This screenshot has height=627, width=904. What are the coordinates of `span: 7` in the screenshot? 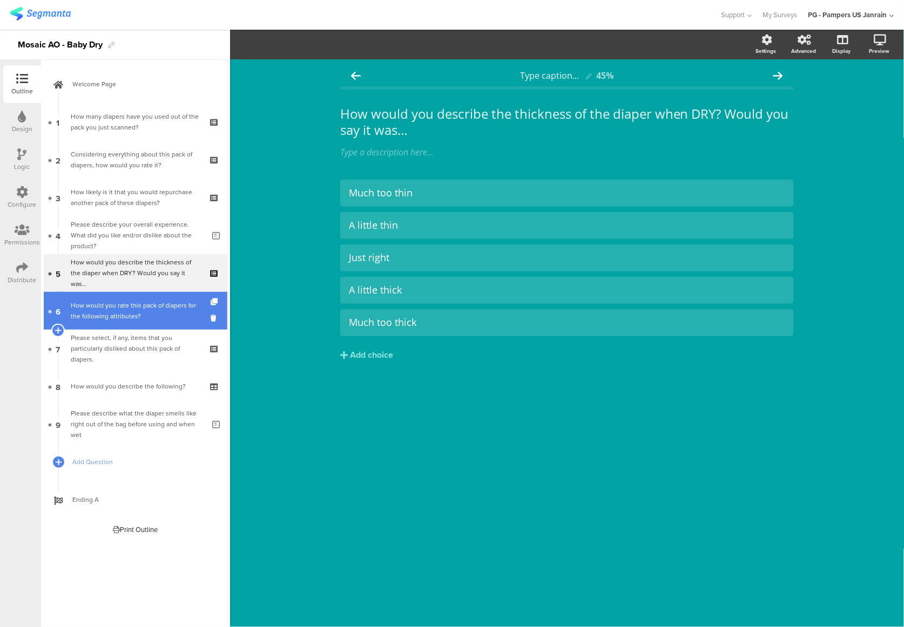 It's located at (58, 349).